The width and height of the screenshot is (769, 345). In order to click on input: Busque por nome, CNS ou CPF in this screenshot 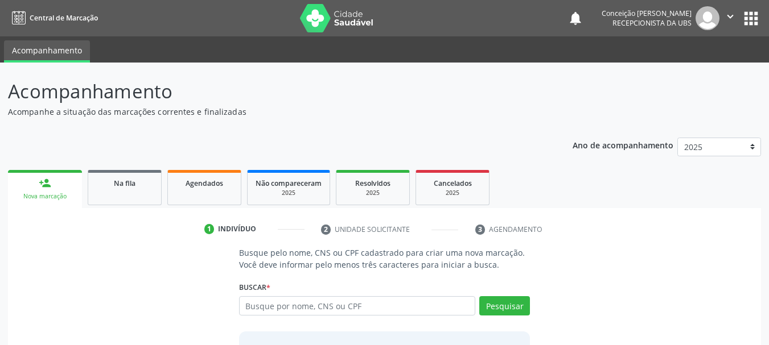, I will do `click(357, 306)`.